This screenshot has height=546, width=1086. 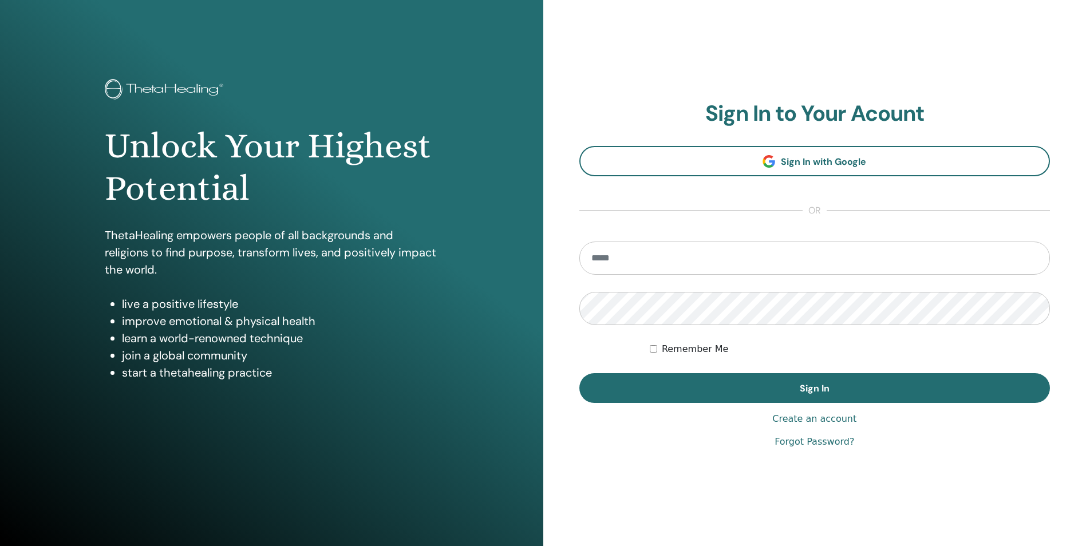 I want to click on li: join a global community, so click(x=280, y=355).